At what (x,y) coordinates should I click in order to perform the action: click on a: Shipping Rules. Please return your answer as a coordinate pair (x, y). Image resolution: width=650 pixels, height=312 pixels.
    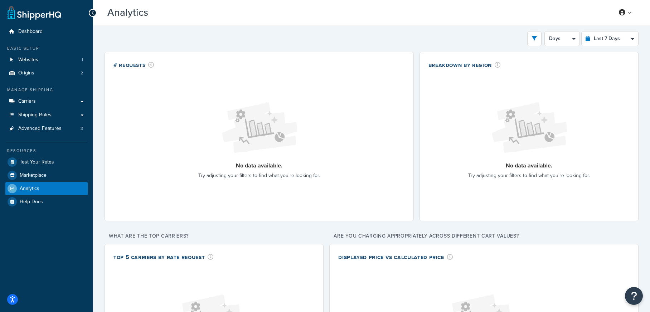
    Looking at the image, I should click on (47, 115).